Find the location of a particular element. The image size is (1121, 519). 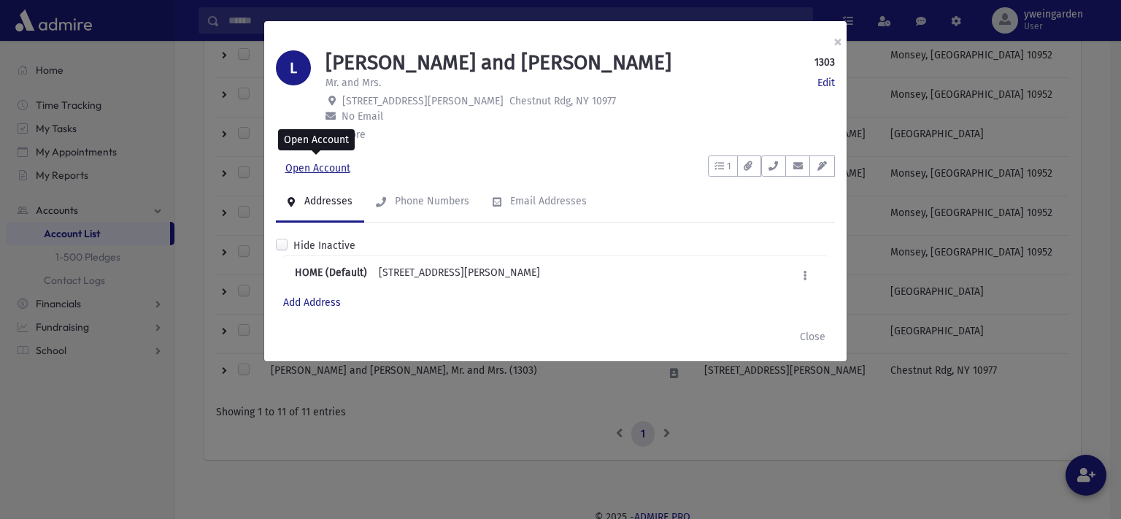

div: Phone Numbers is located at coordinates (431, 201).